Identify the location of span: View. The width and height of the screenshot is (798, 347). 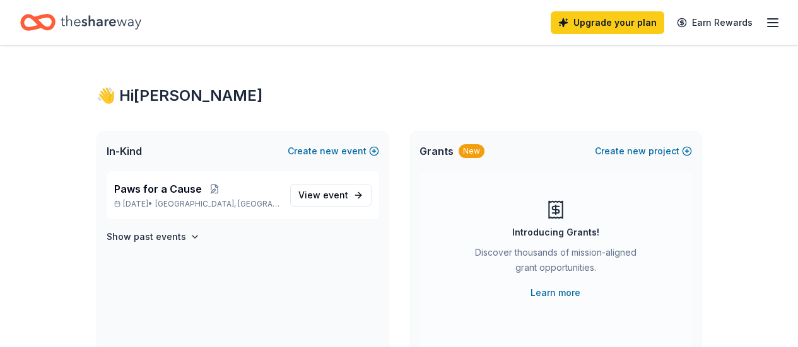
(323, 195).